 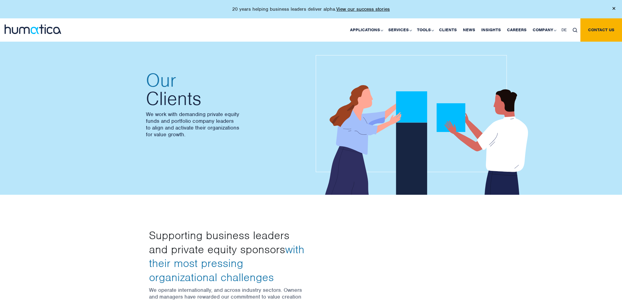 What do you see at coordinates (311, 9) in the screenshot?
I see `p: 20 years helping business leaders deliver alpha.` at bounding box center [311, 9].